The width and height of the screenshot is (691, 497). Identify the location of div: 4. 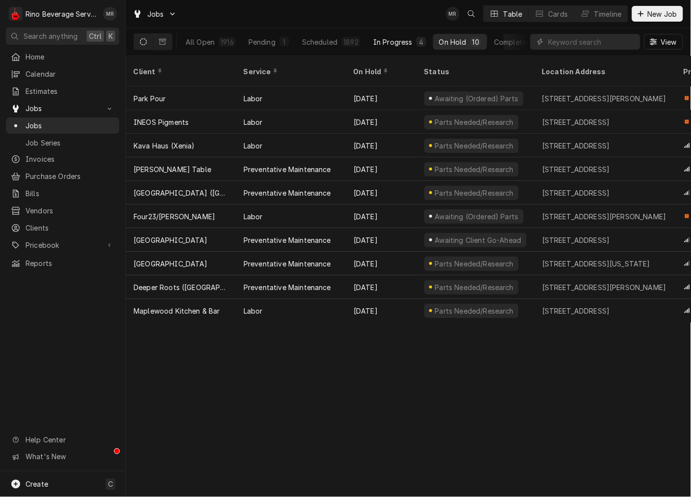
(421, 42).